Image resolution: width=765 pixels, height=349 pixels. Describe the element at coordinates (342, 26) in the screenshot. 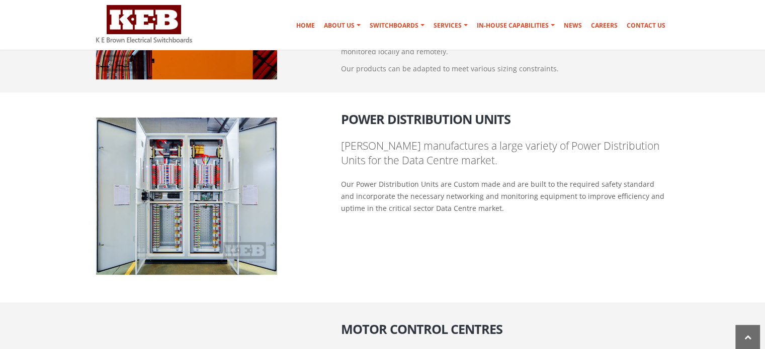

I see `a: About Us` at that location.